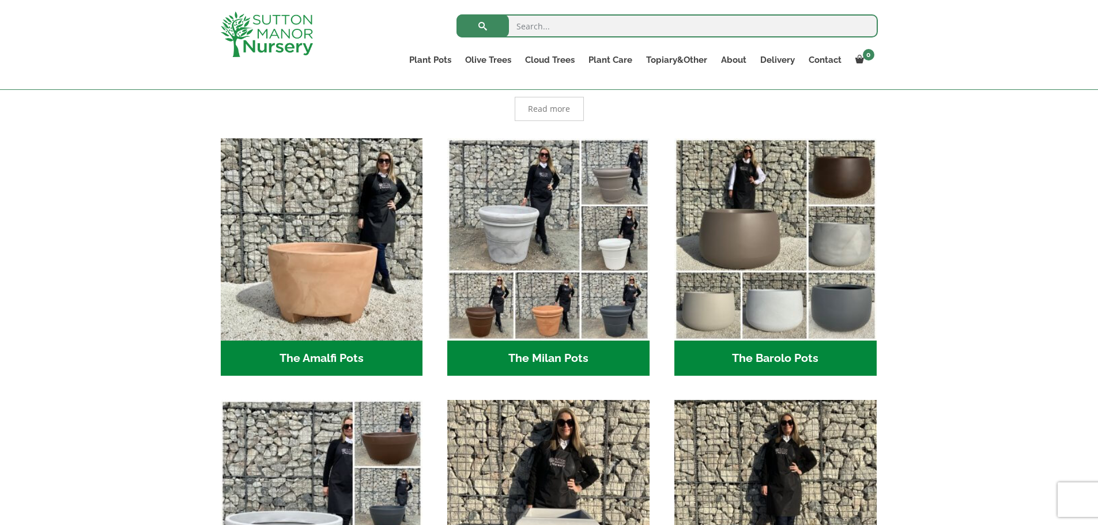 The image size is (1098, 525). What do you see at coordinates (488, 60) in the screenshot?
I see `a: Olive Trees` at bounding box center [488, 60].